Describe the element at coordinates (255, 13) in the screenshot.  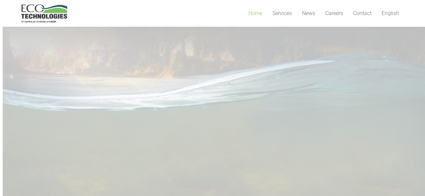
I see `span: Home` at that location.